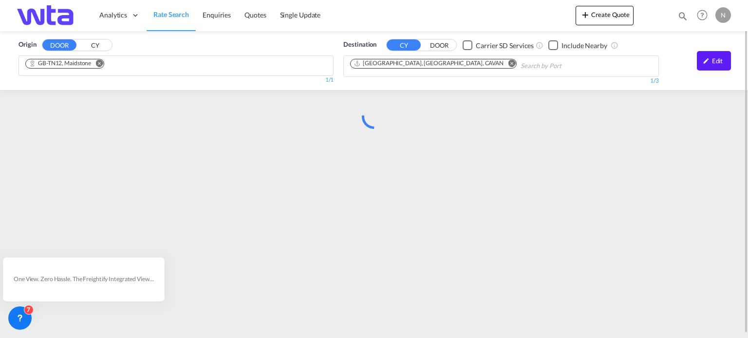  I want to click on div: Include Nearby, so click(584, 46).